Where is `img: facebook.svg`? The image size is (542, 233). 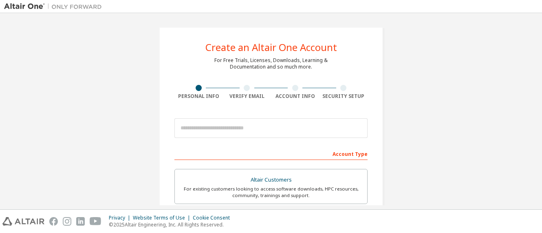
img: facebook.svg is located at coordinates (53, 221).